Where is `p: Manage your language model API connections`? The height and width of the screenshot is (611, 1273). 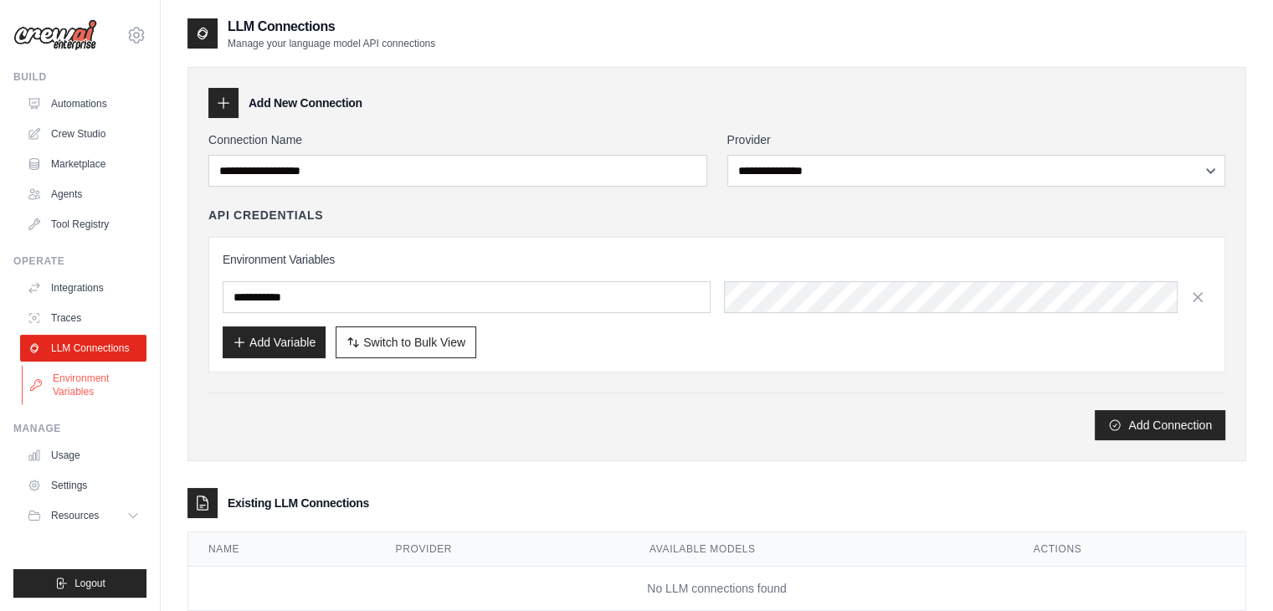 p: Manage your language model API connections is located at coordinates (331, 44).